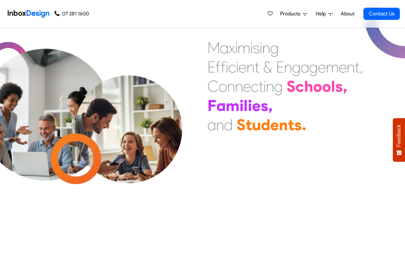  I want to click on div: C, so click(213, 86).